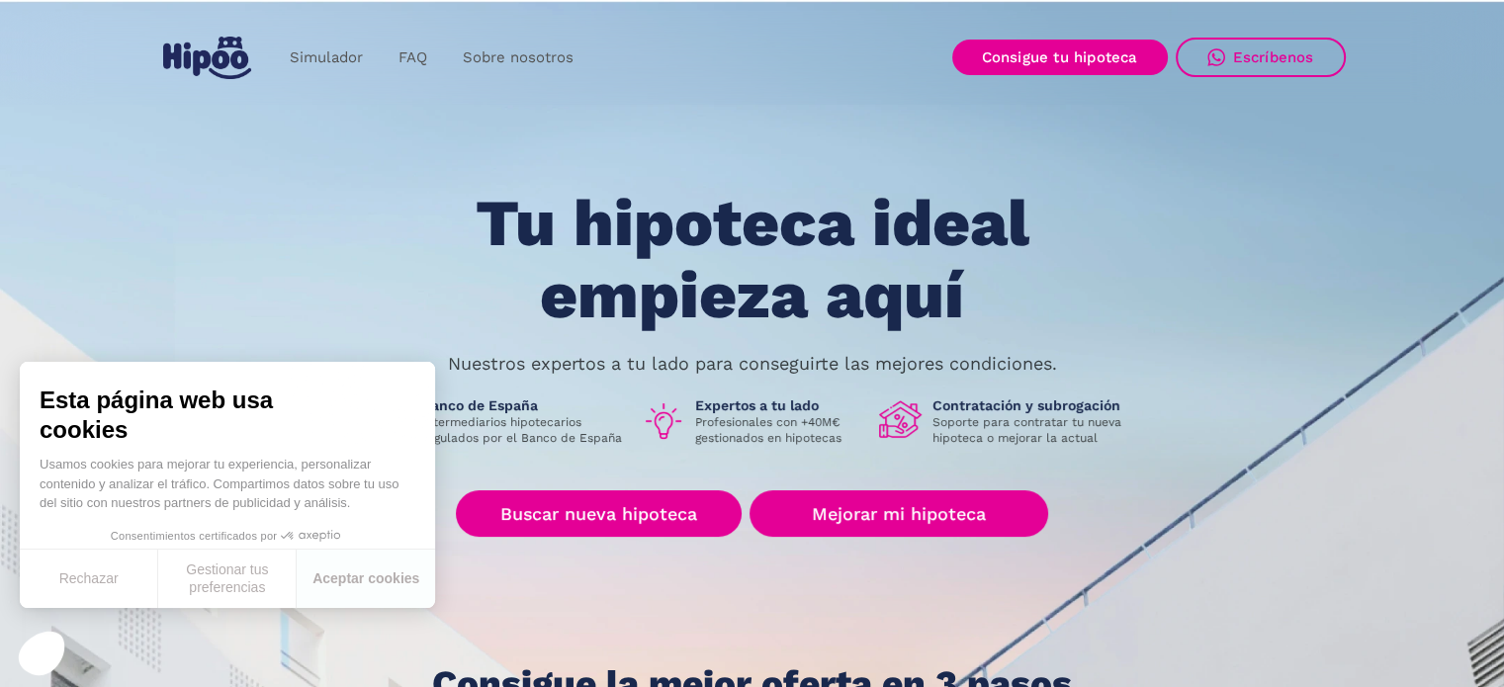 This screenshot has height=687, width=1504. I want to click on a: FAQ, so click(412, 57).